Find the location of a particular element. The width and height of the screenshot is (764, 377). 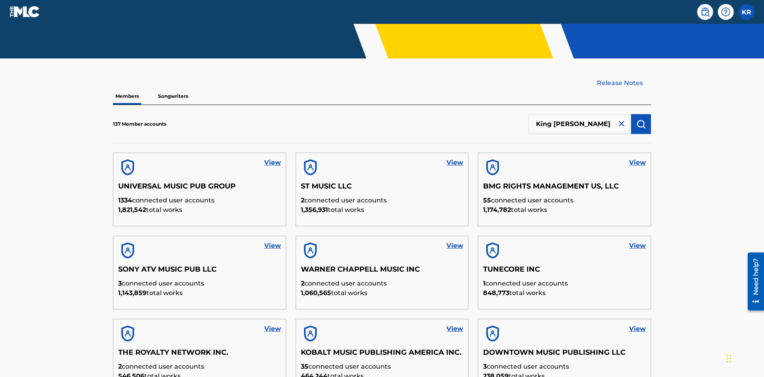

span: 1,356,931 is located at coordinates (314, 210).